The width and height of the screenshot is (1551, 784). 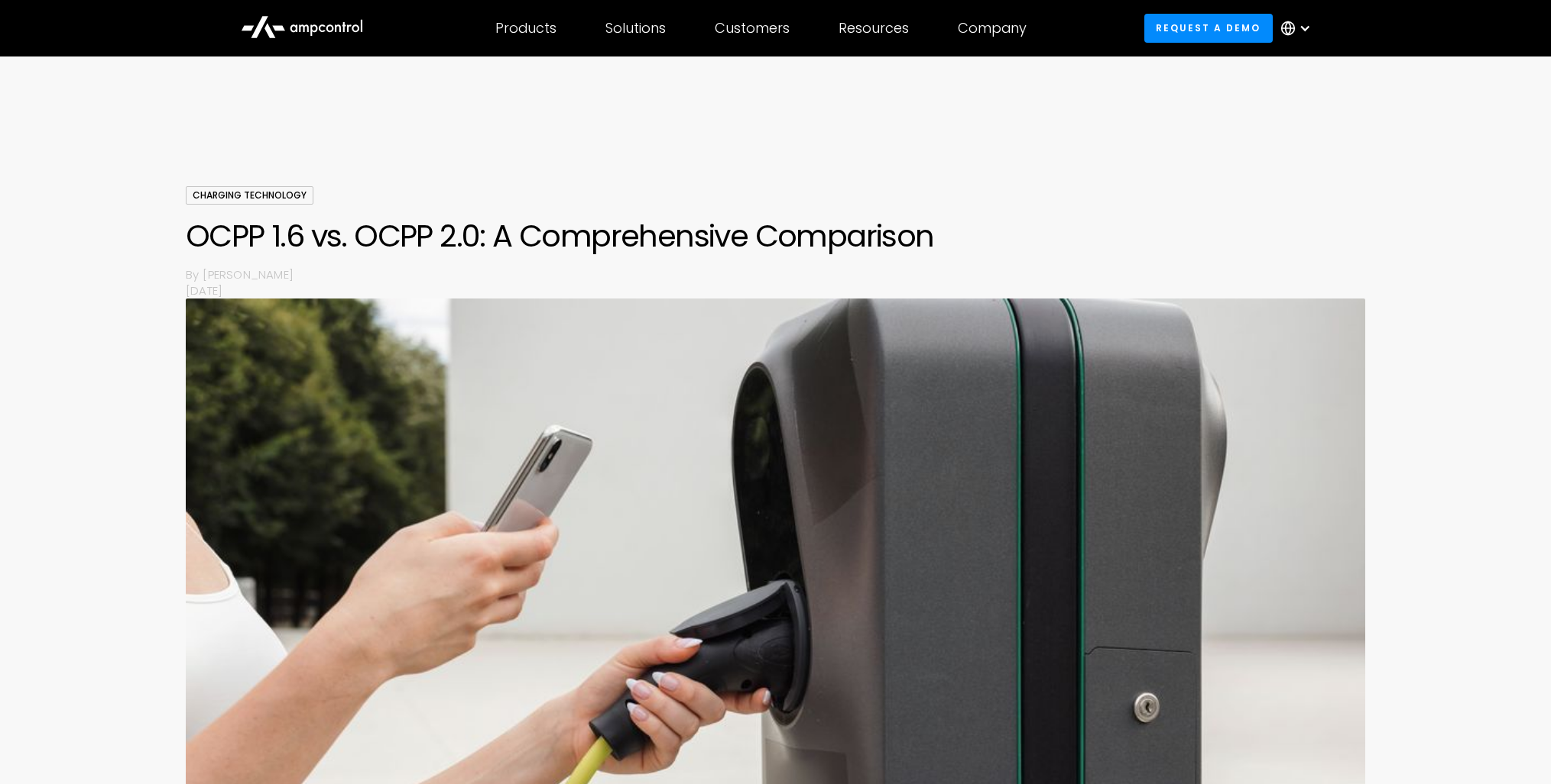 What do you see at coordinates (249, 196) in the screenshot?
I see `div: Charging Technology` at bounding box center [249, 196].